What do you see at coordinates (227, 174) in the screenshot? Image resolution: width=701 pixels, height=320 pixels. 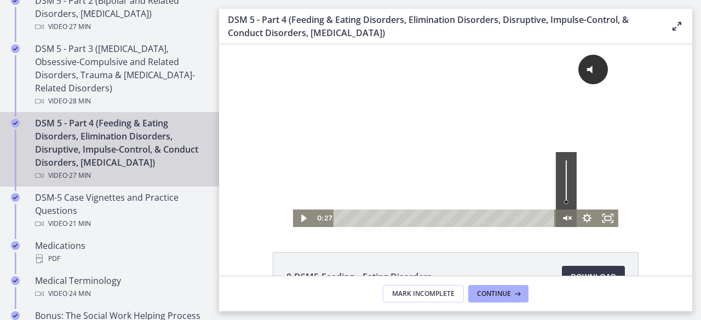 I see `div: Playbar` at bounding box center [227, 174].